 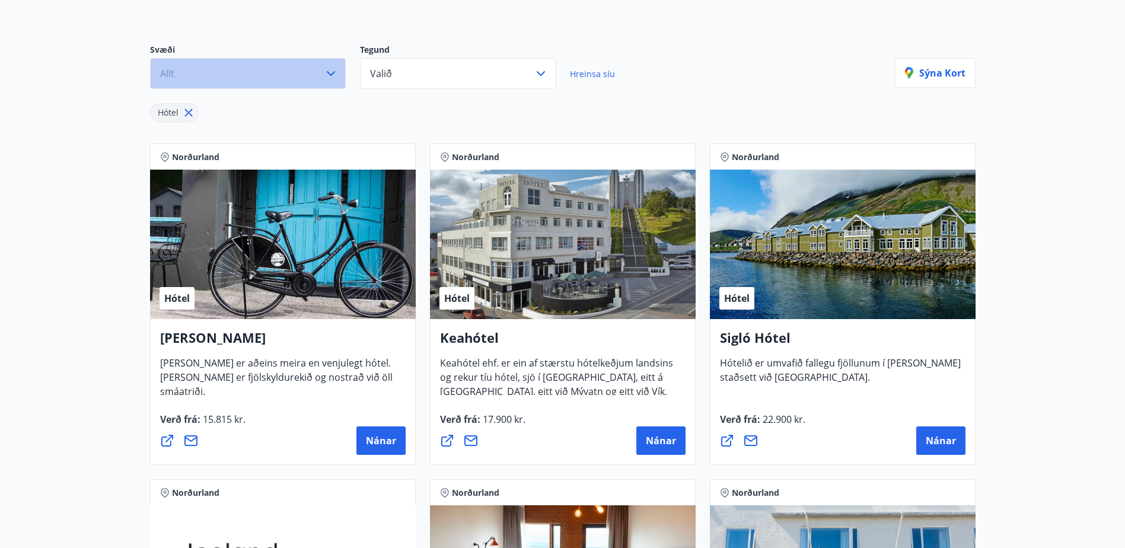 What do you see at coordinates (255, 51) in the screenshot?
I see `p: Svæði` at bounding box center [255, 51].